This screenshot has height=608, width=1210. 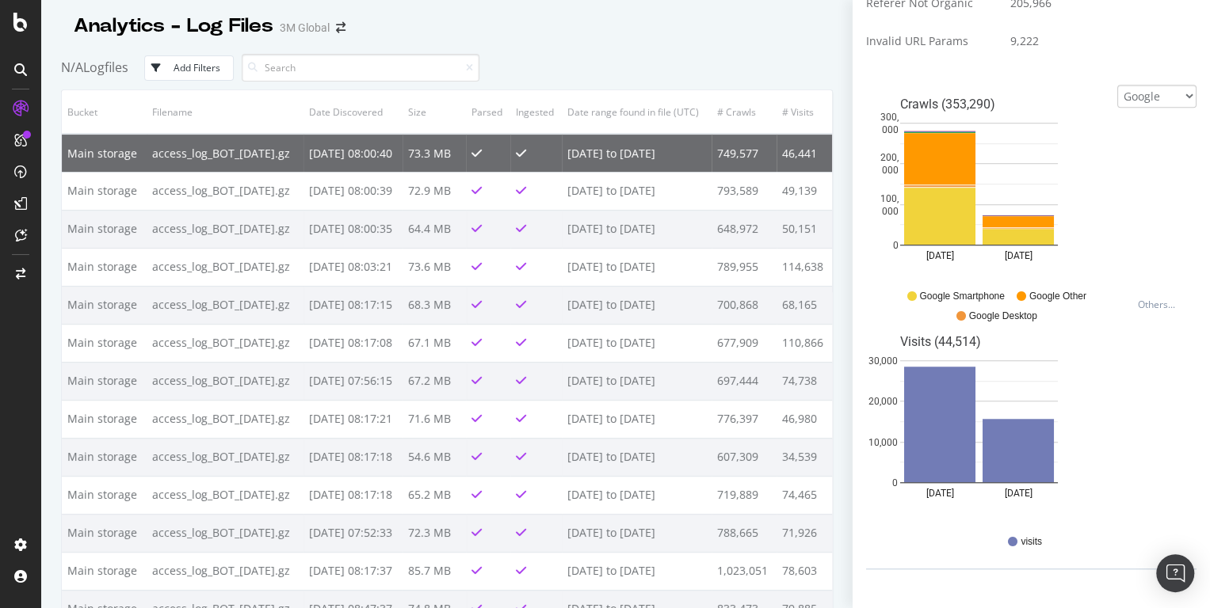 What do you see at coordinates (196, 67) in the screenshot?
I see `div: Add Filters` at bounding box center [196, 67].